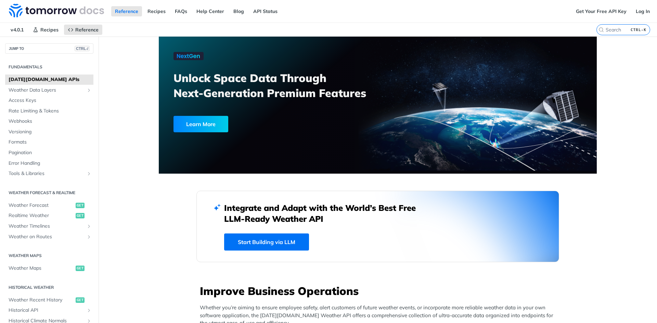  What do you see at coordinates (239, 11) in the screenshot?
I see `a: Blog` at bounding box center [239, 11].